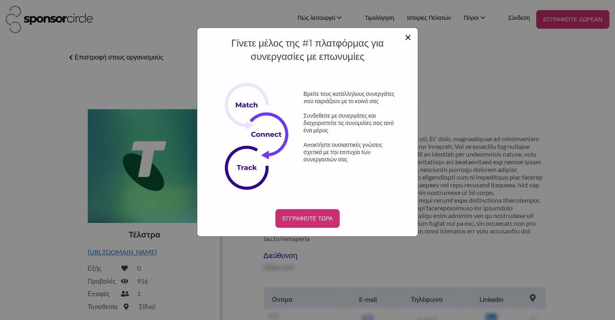 Image resolution: width=615 pixels, height=320 pixels. I want to click on button: Κλείσιμο modal, so click(408, 37).